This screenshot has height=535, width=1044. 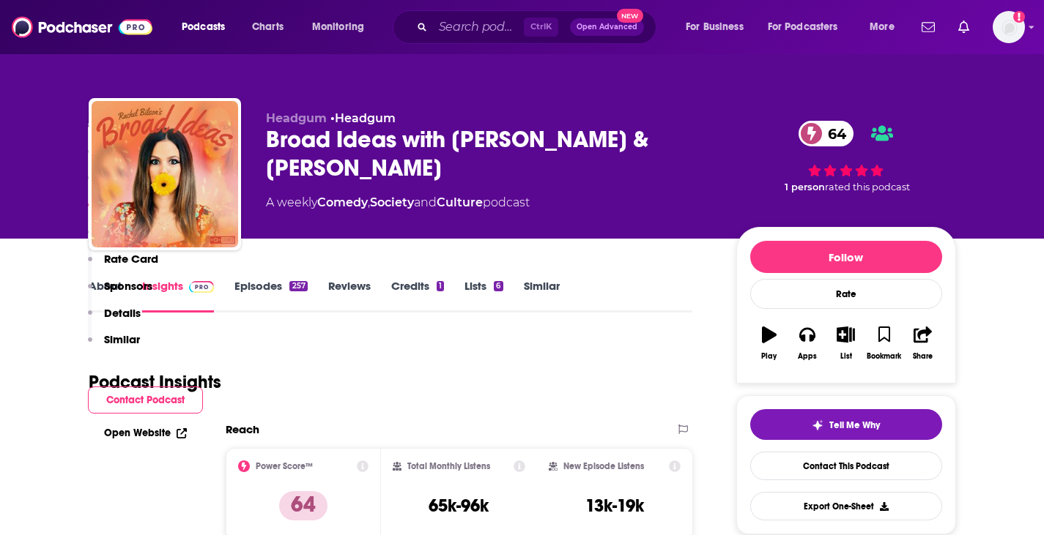 I want to click on button: tell me why sparkleTell Me Why, so click(x=846, y=425).